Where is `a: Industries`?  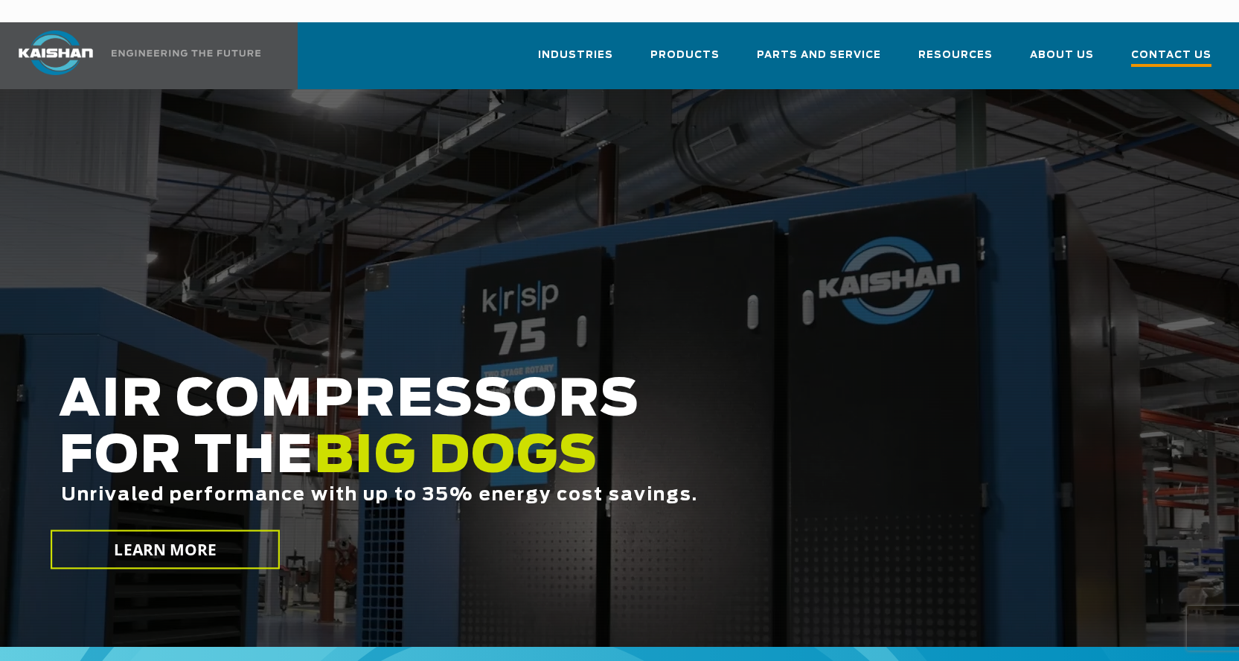 a: Industries is located at coordinates (575, 61).